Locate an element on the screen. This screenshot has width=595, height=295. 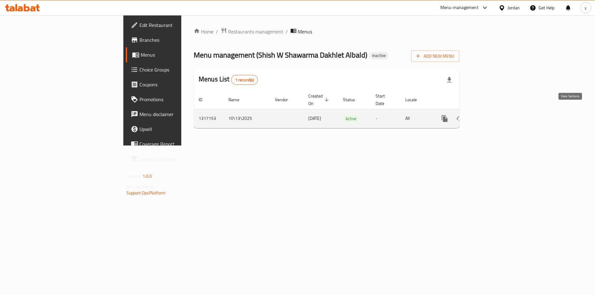
span: Branches is located at coordinates (179, 40).